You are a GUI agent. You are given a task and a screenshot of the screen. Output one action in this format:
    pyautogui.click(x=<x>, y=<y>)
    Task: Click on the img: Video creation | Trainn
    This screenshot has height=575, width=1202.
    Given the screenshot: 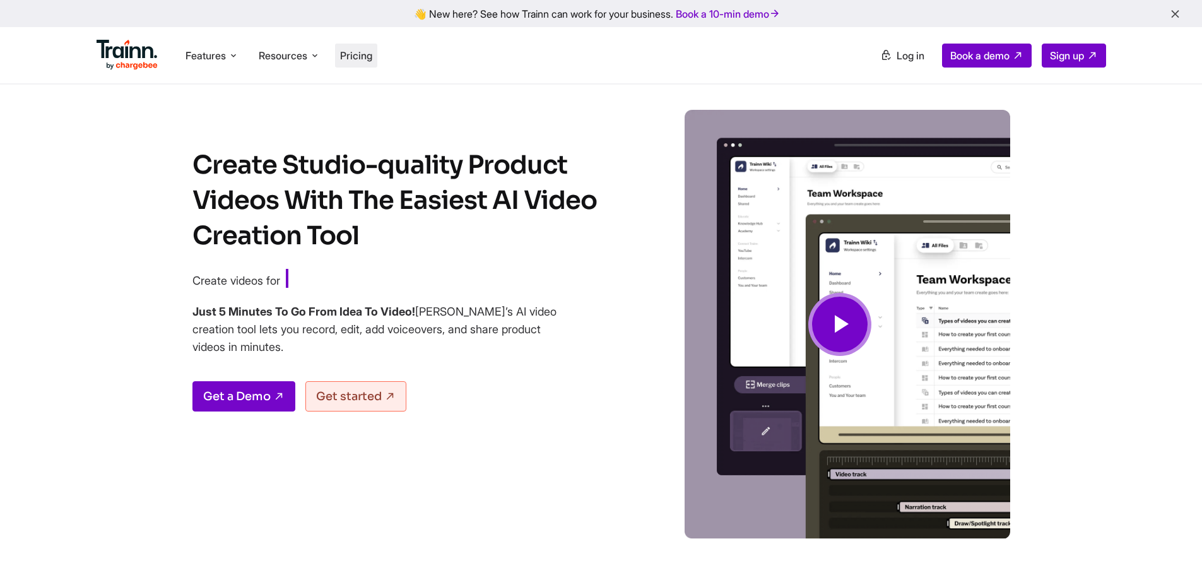 What is the action you would take?
    pyautogui.click(x=840, y=324)
    